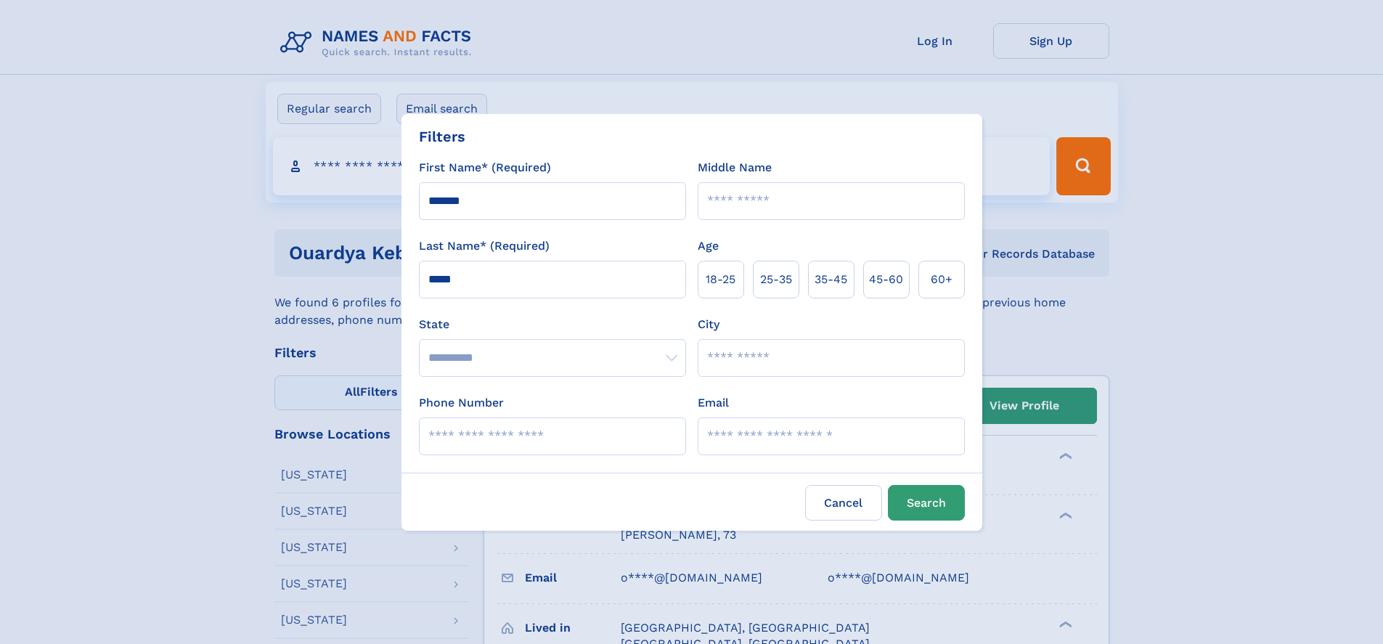 This screenshot has width=1383, height=644. I want to click on span: 18‑25, so click(720, 279).